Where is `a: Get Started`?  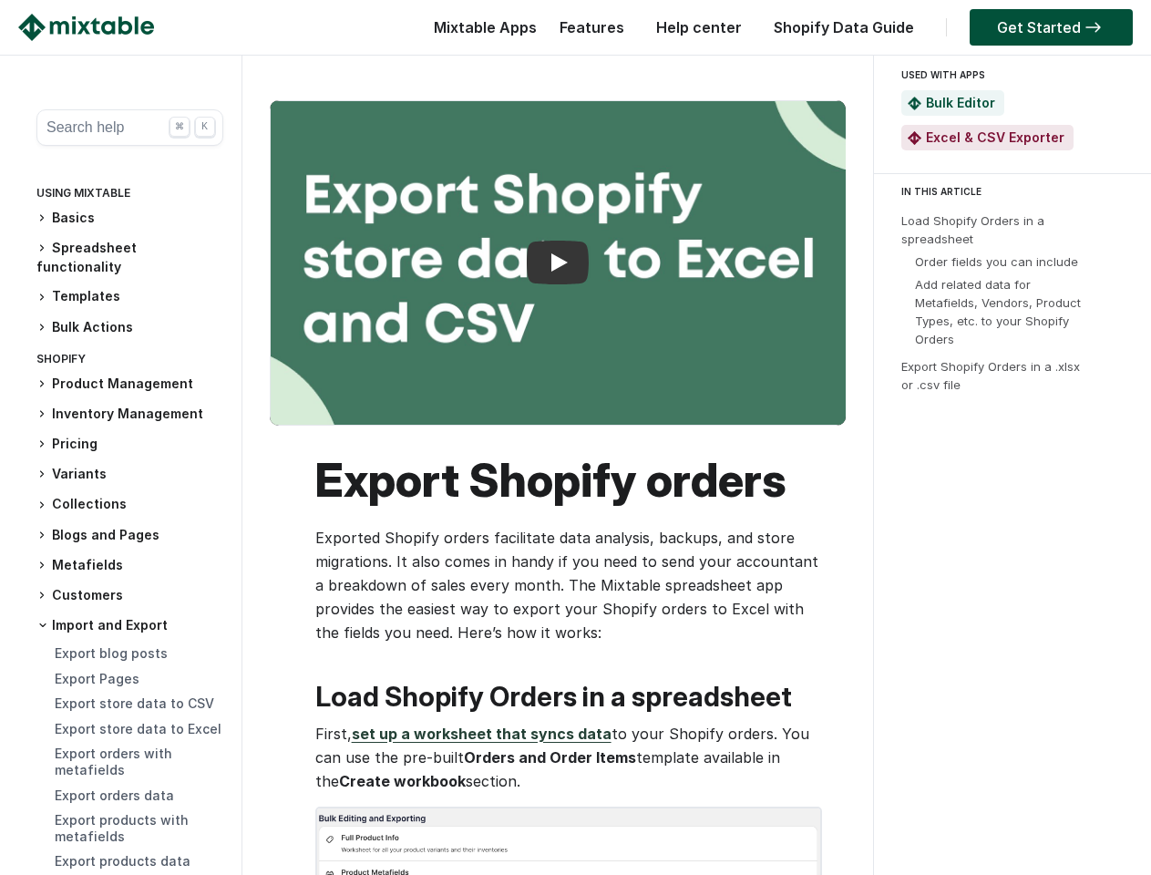
a: Get Started is located at coordinates (1050, 27).